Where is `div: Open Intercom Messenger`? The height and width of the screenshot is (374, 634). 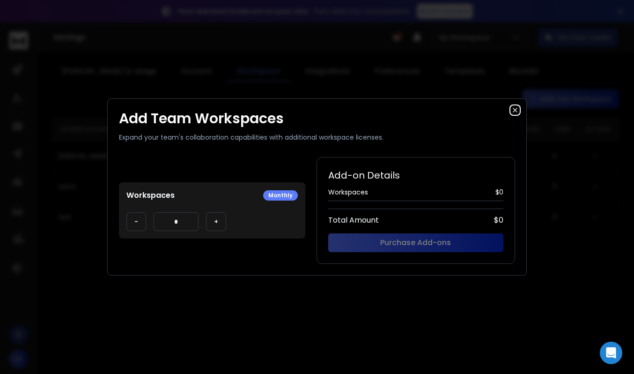
div: Open Intercom Messenger is located at coordinates (611, 353).